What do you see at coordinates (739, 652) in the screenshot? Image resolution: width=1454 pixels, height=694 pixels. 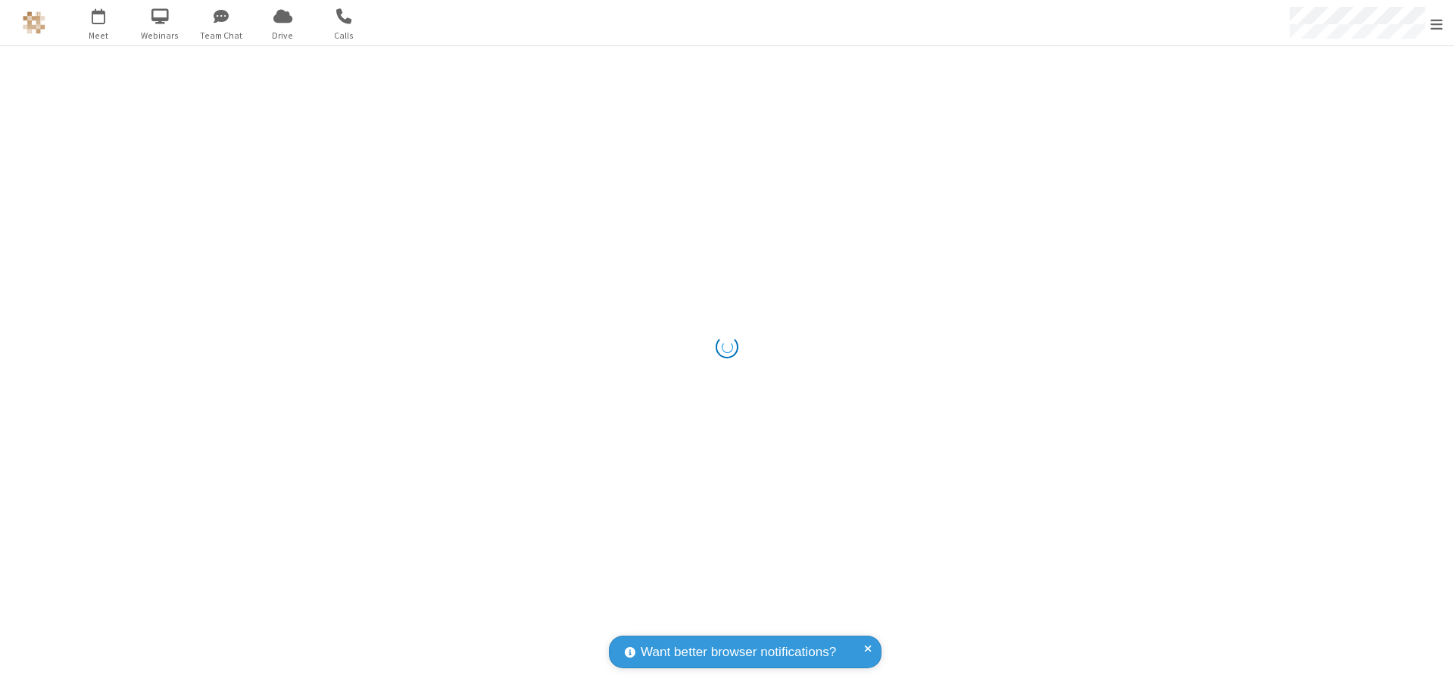 I see `span: Want better browser notifications?` at bounding box center [739, 652].